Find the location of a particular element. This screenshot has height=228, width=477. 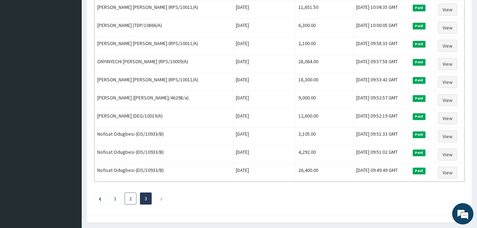

td: 4,292.00 is located at coordinates (324, 154).